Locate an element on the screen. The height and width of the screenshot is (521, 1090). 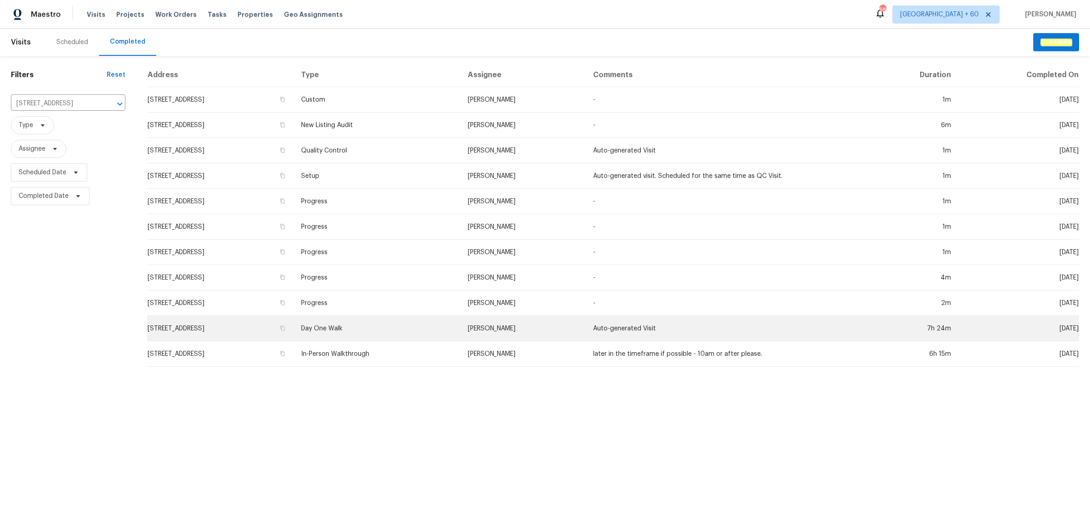
em: Schedule is located at coordinates (1056, 42).